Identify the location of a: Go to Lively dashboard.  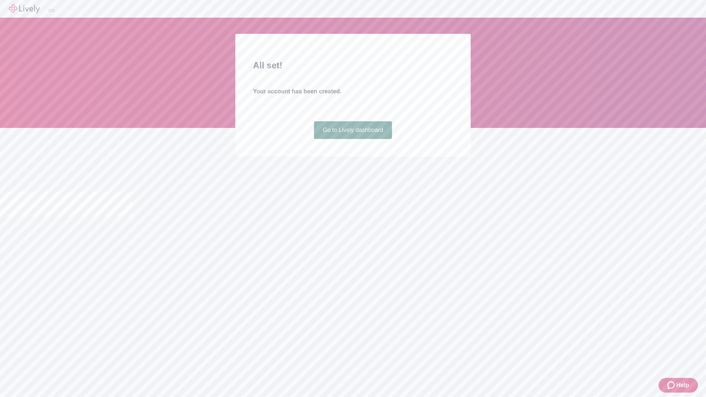
(353, 130).